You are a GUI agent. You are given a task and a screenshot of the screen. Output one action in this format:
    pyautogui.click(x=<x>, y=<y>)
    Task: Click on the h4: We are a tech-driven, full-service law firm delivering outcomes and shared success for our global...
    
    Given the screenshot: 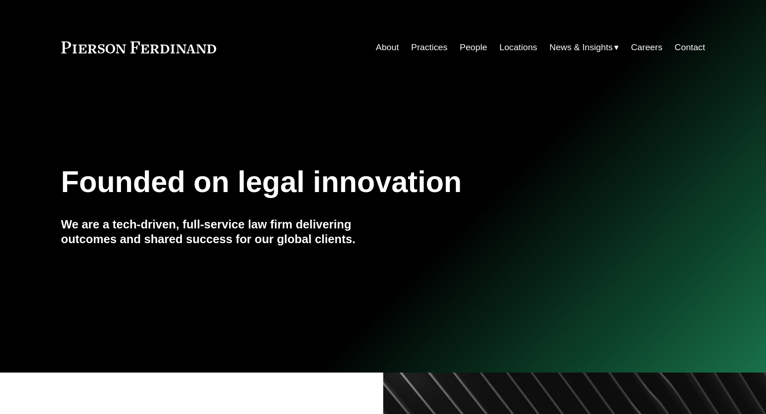 What is the action you would take?
    pyautogui.click(x=222, y=232)
    